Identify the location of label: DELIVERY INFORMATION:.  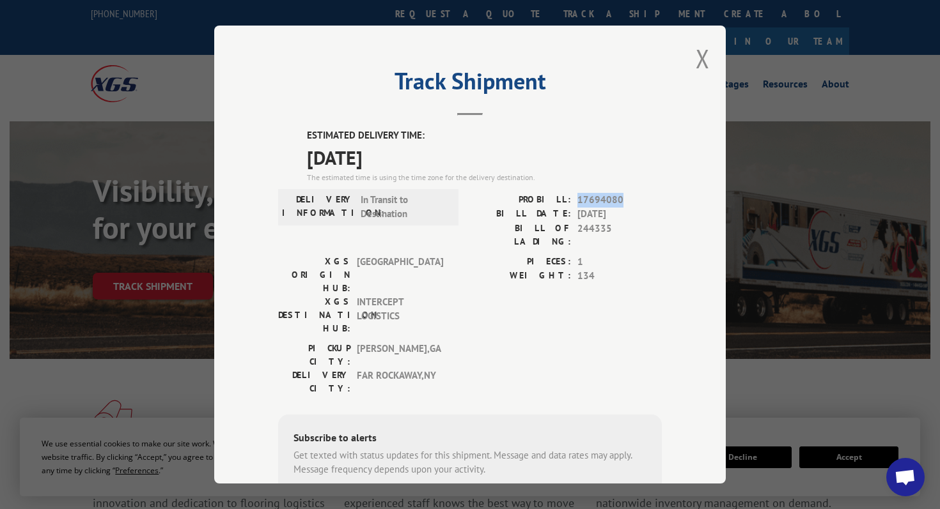
(318, 206).